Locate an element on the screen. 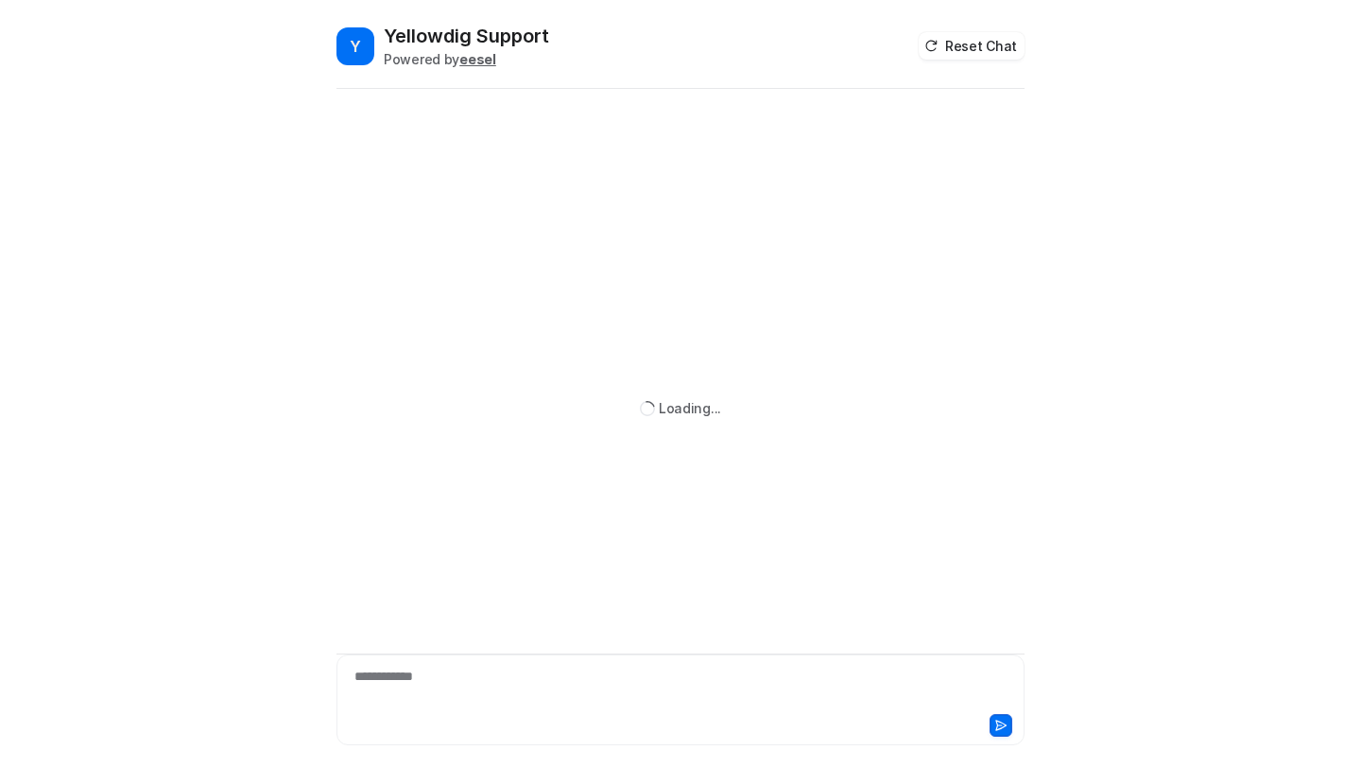 Image resolution: width=1361 pixels, height=768 pixels. b: eesel is located at coordinates (477, 59).